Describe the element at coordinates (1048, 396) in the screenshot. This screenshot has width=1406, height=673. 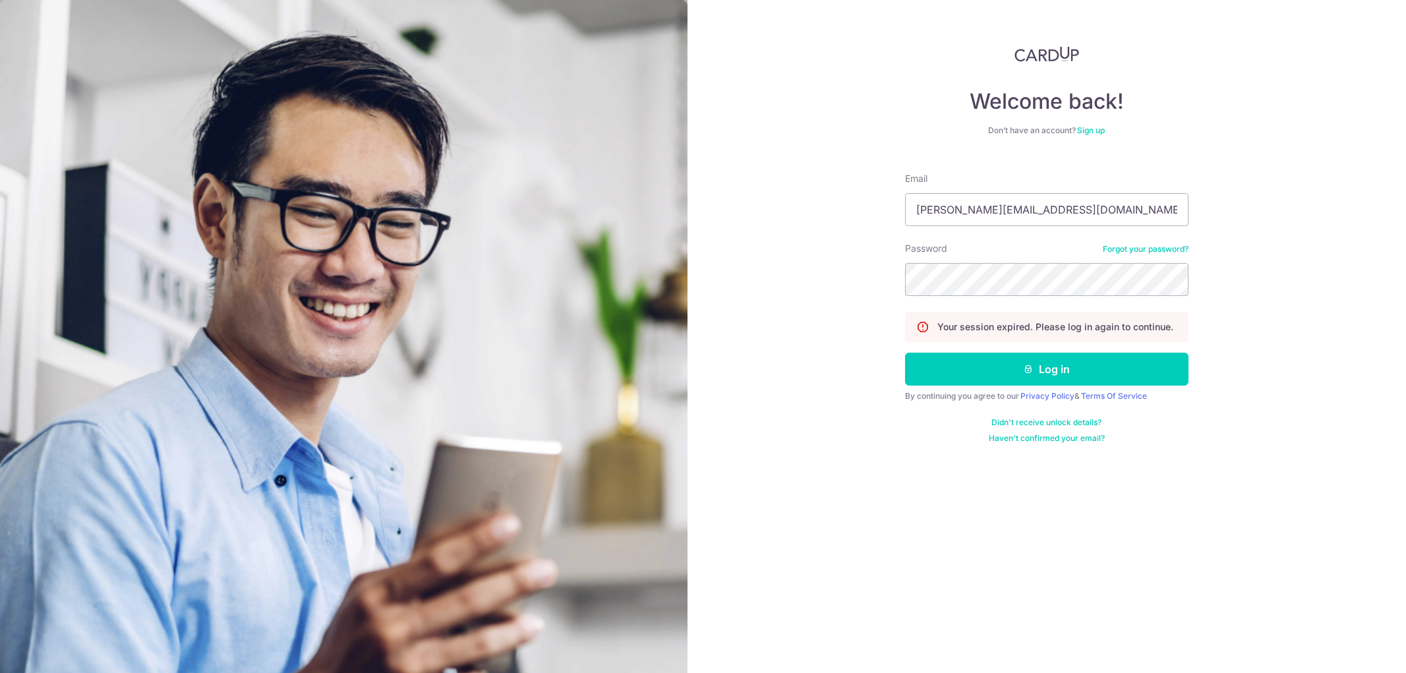
I see `a: Privacy Policy` at that location.